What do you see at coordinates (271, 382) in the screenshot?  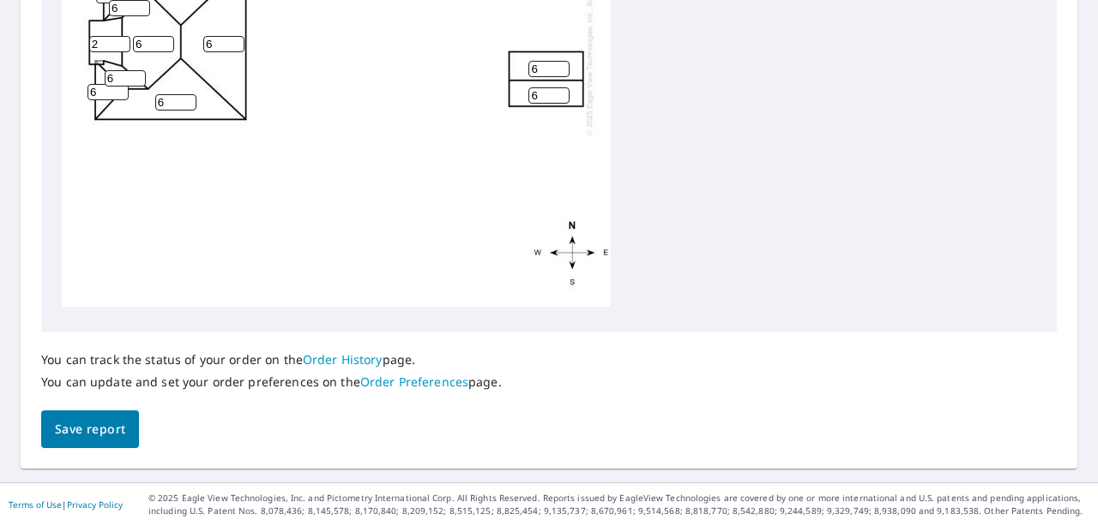 I see `p: You can update and set your order preferences on the page.` at bounding box center [271, 382].